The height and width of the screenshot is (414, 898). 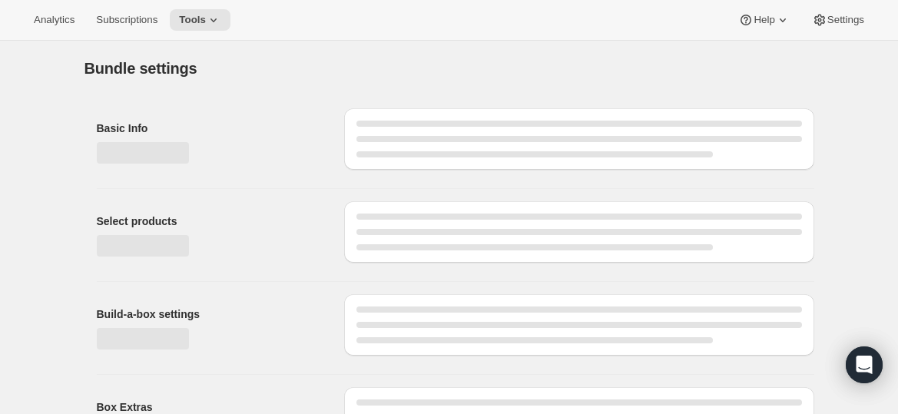 What do you see at coordinates (838, 20) in the screenshot?
I see `button: Settings` at bounding box center [838, 20].